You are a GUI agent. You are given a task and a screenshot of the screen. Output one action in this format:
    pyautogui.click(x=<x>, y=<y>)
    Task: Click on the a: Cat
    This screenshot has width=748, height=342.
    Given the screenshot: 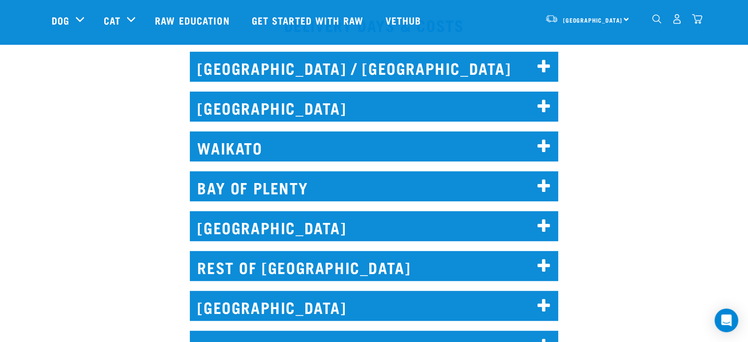 What is the action you would take?
    pyautogui.click(x=112, y=20)
    